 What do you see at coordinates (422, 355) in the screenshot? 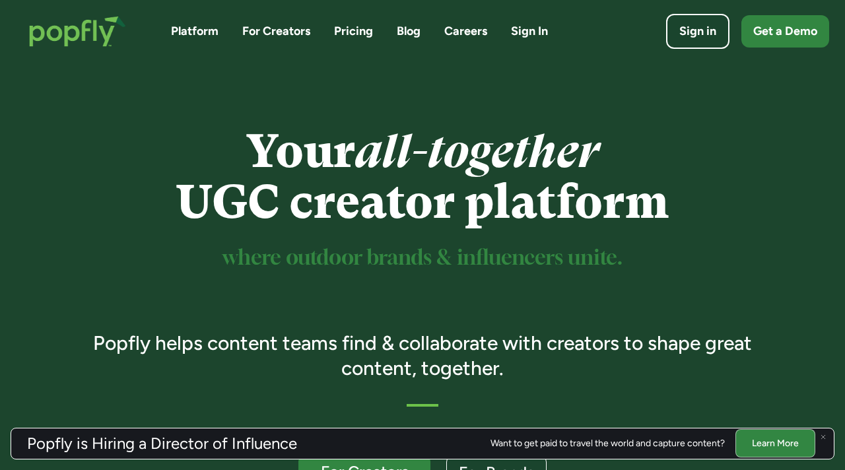
I see `h3: Popfly helps content teams find & collaborate with creators to shape great content, together.` at bounding box center [422, 355].